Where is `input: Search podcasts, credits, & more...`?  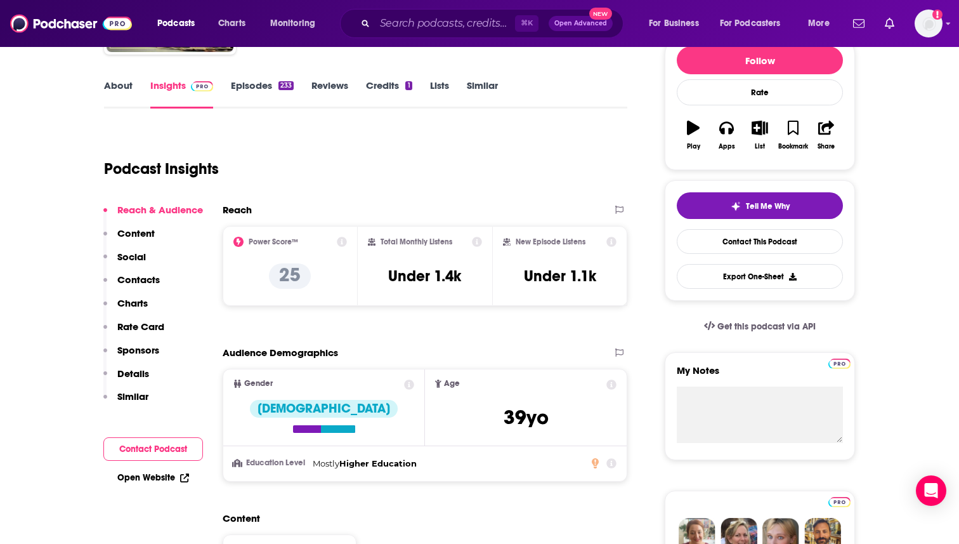
input: Search podcasts, credits, & more... is located at coordinates (445, 23).